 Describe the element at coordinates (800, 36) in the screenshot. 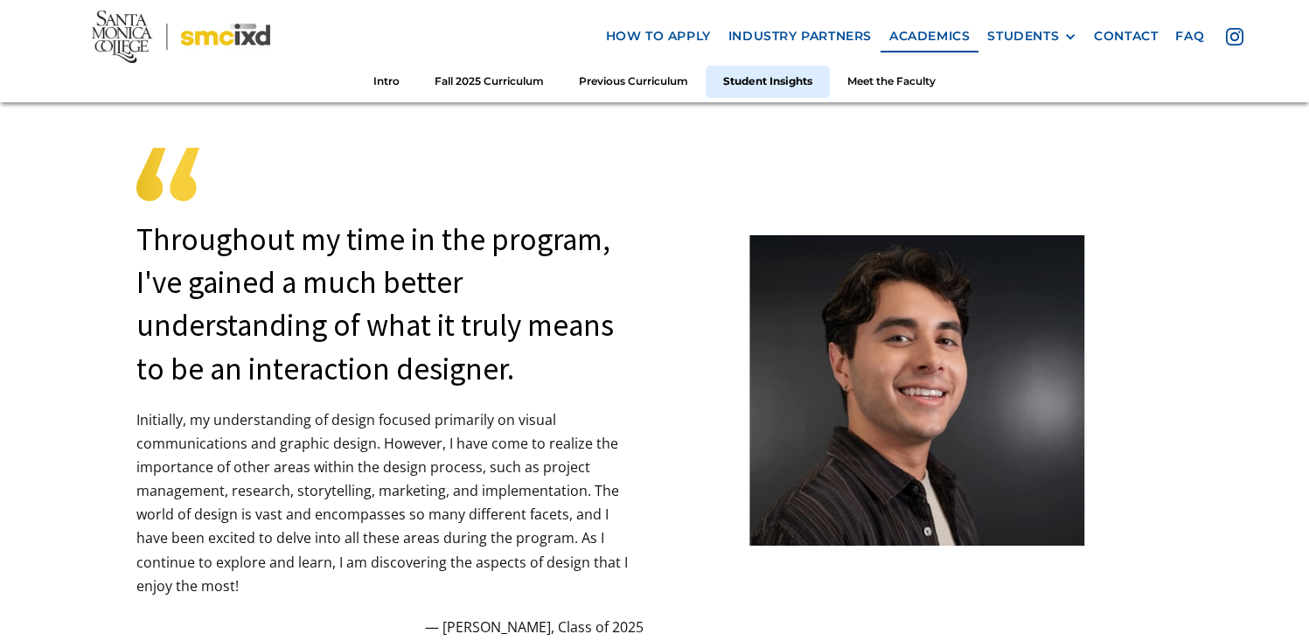

I see `a: industry partners` at that location.